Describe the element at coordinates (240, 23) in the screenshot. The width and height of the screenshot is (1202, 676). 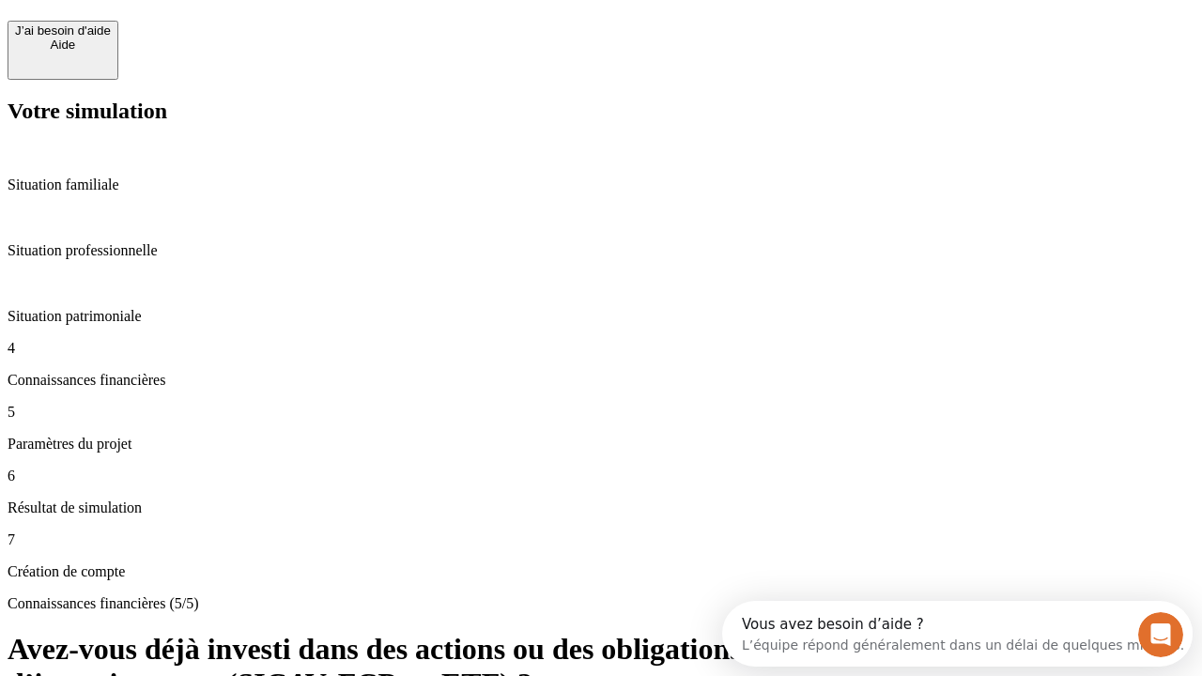
I see `div: Vous avez besoin d’aide ?` at that location.